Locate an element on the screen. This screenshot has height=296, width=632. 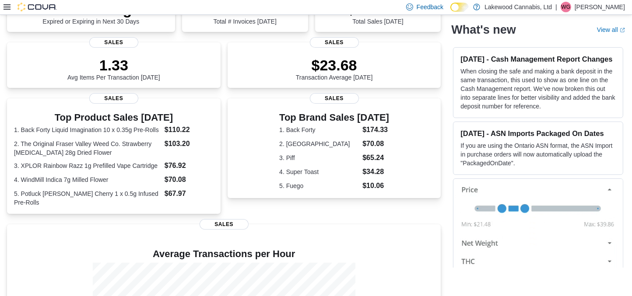
dd: $103.20 is located at coordinates (189, 144).